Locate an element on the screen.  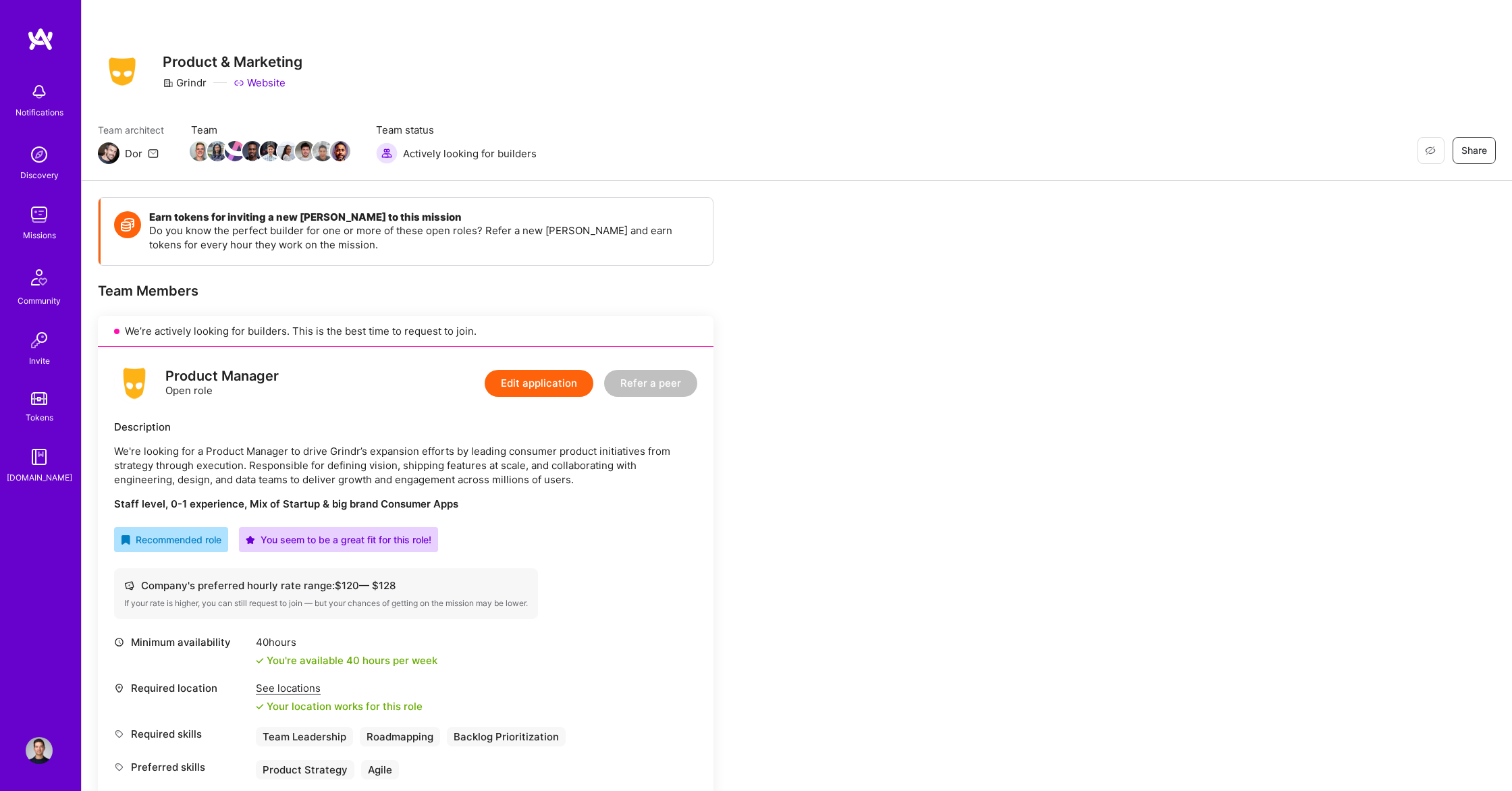
a: Website is located at coordinates (259, 83).